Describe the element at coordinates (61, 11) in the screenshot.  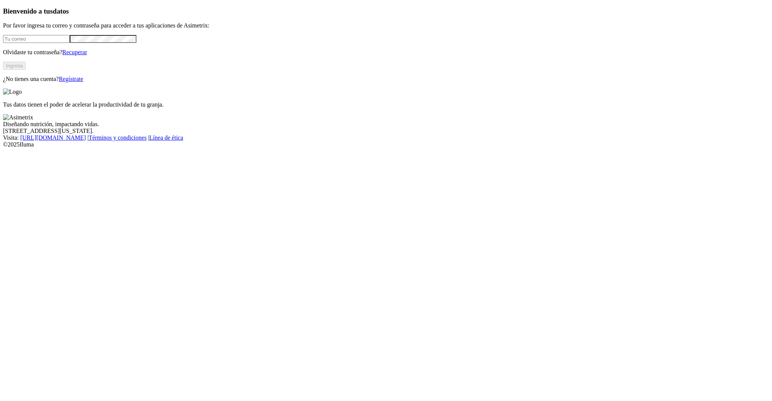
I see `span: datos` at that location.